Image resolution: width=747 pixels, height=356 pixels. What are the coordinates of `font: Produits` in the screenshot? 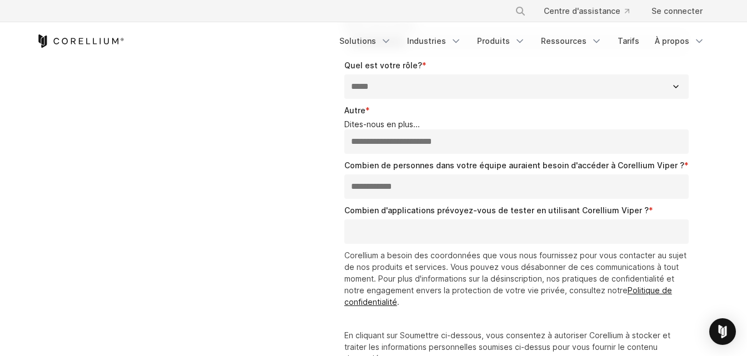 It's located at (493, 41).